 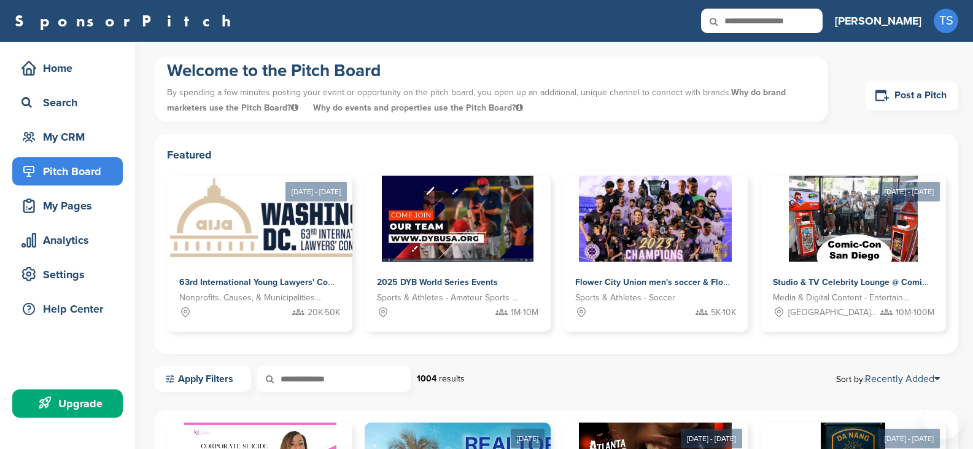 What do you see at coordinates (902, 379) in the screenshot?
I see `a: Recently Added` at bounding box center [902, 379].